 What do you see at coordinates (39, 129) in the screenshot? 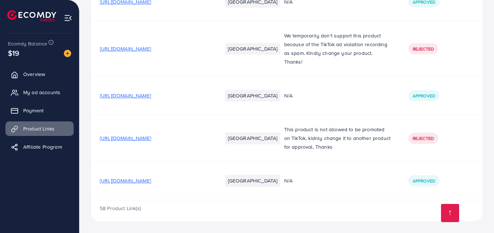
I see `span: Product Links` at bounding box center [39, 129].